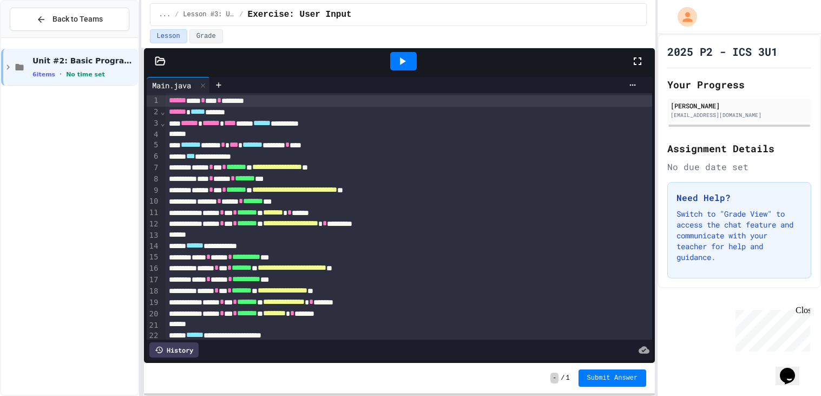 The image size is (821, 396). What do you see at coordinates (300, 15) in the screenshot?
I see `span: Exercise: User Input` at bounding box center [300, 15].